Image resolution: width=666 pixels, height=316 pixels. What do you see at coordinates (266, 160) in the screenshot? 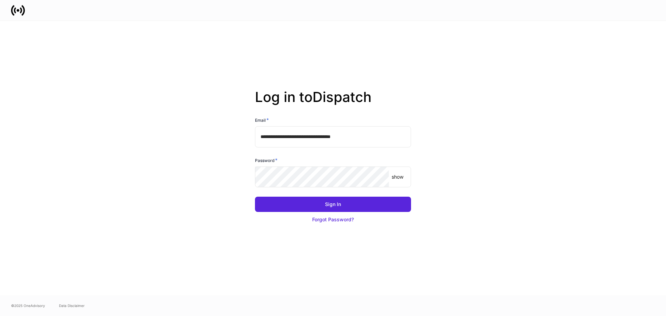
I see `h6: Password` at bounding box center [266, 160].